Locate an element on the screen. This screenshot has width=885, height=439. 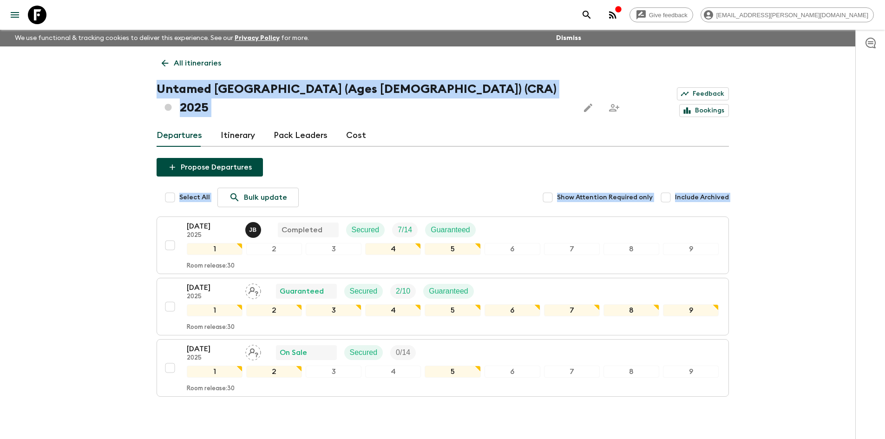
p: 7 / 14 is located at coordinates (405, 230).